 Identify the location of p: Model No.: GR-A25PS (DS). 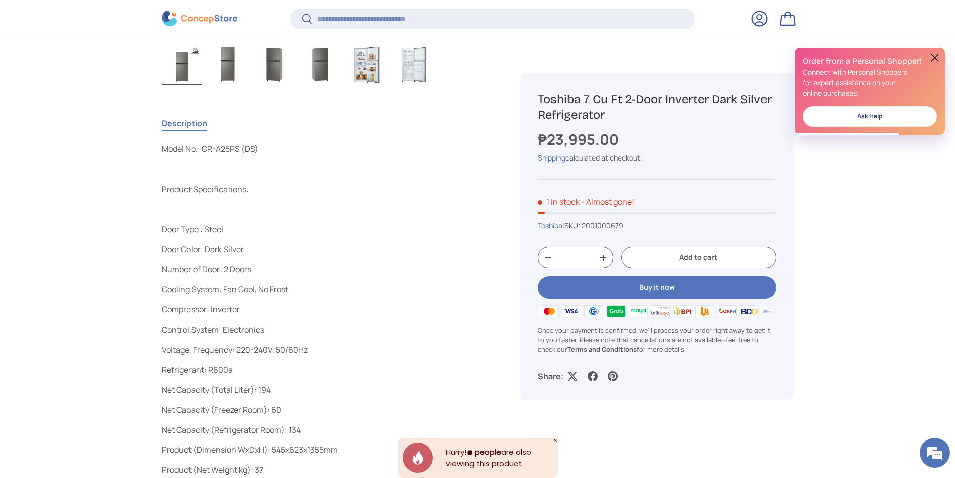
(317, 149).